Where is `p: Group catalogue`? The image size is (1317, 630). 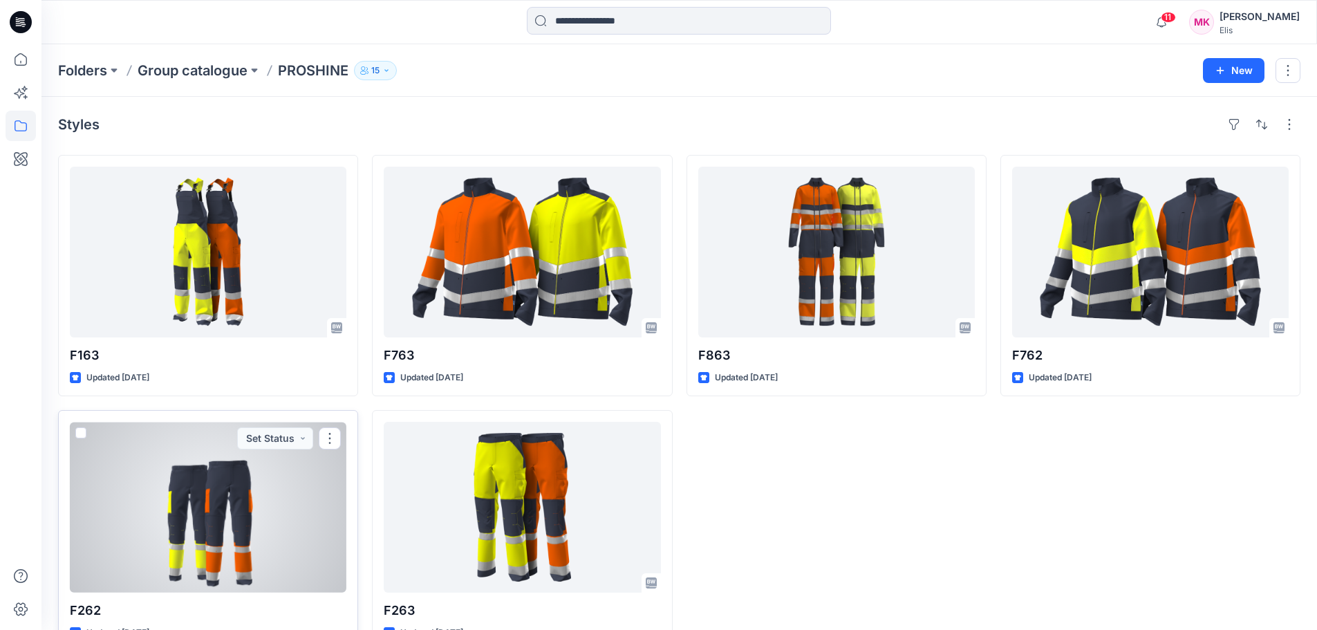 p: Group catalogue is located at coordinates (192, 71).